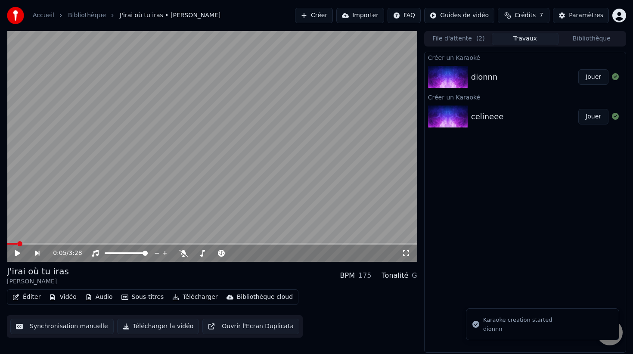  I want to click on button: Créer, so click(314, 16).